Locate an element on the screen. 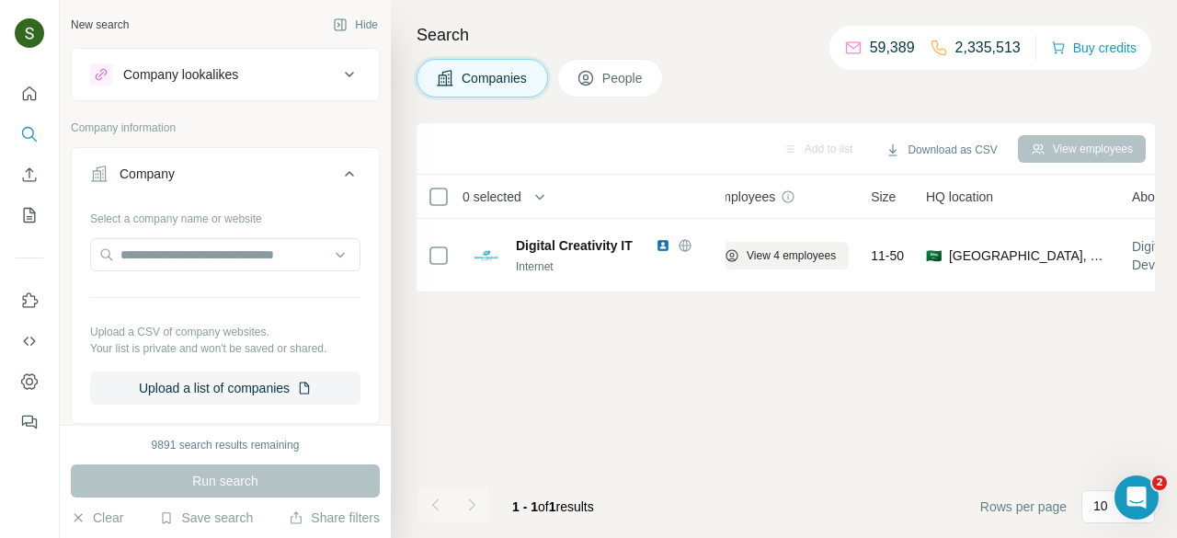 Image resolution: width=1177 pixels, height=538 pixels. div: Company lookalikes is located at coordinates (180, 74).